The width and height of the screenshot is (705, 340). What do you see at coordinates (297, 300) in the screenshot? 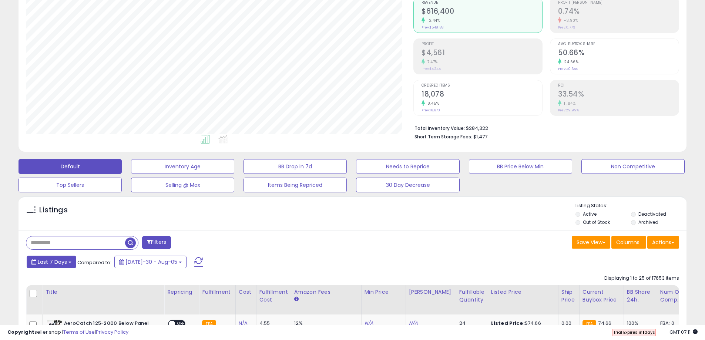
I see `small: Amazon Fees.` at bounding box center [297, 300].